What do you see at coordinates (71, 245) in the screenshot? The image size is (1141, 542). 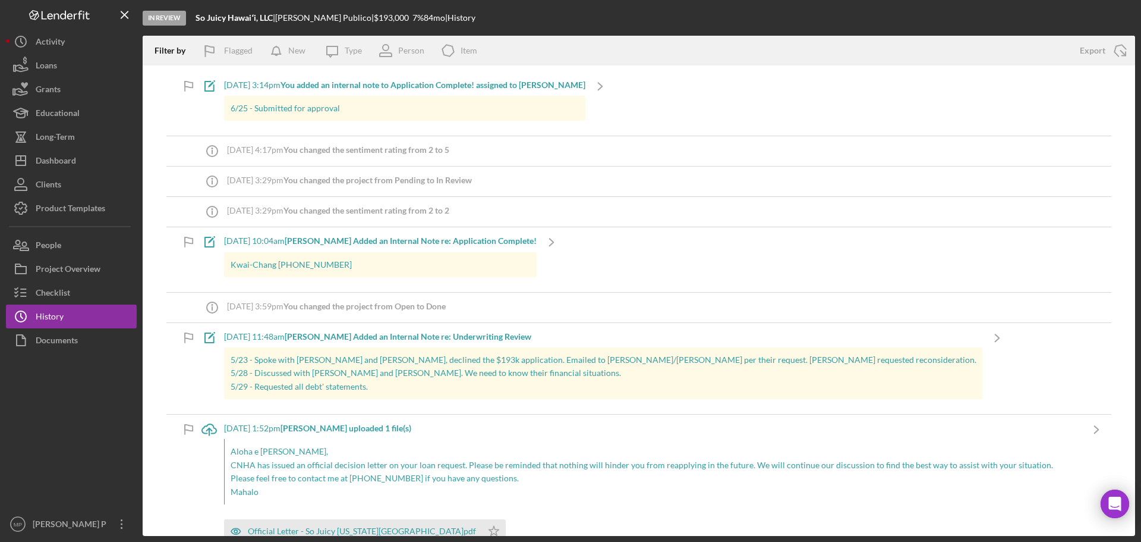 I see `button: People` at bounding box center [71, 245].